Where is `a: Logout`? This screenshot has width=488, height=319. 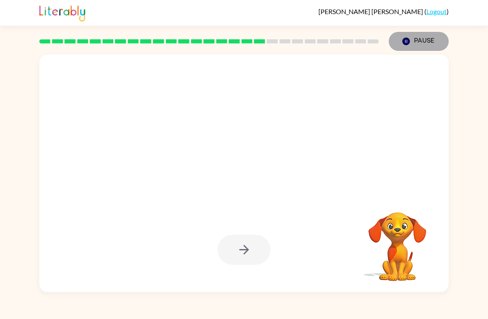
a: Logout is located at coordinates (437, 11).